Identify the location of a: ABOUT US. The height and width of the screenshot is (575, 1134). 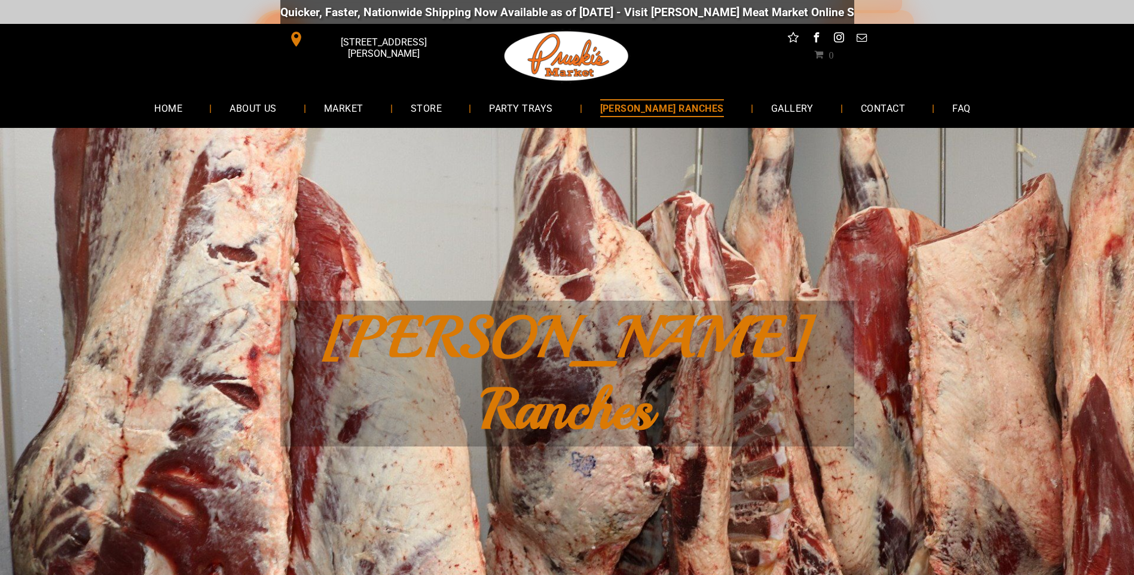
(253, 108).